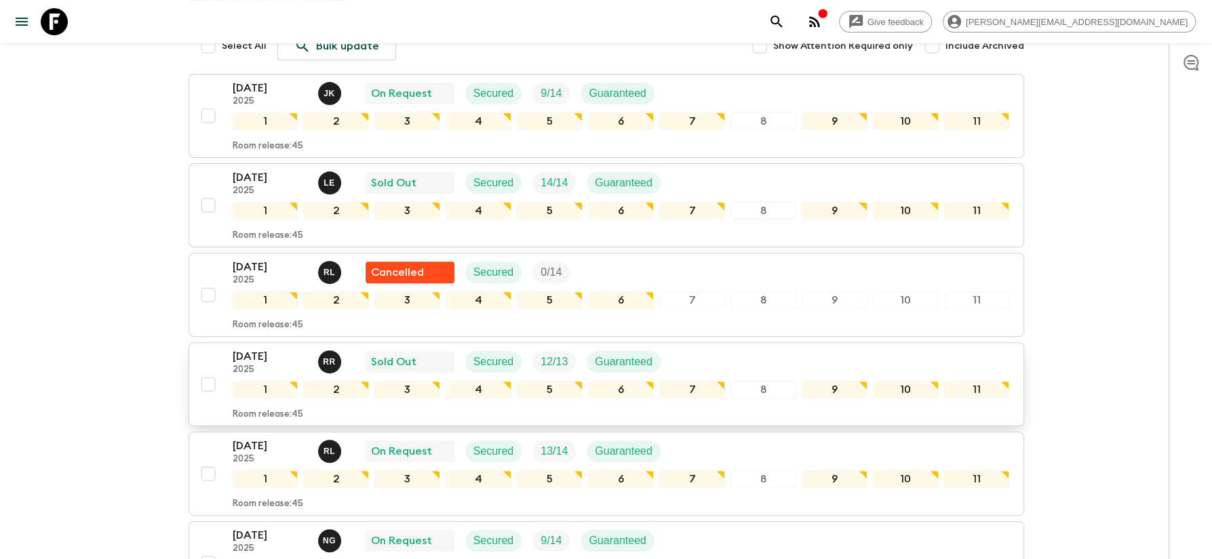  Describe the element at coordinates (331, 183) in the screenshot. I see `button: LE` at that location.